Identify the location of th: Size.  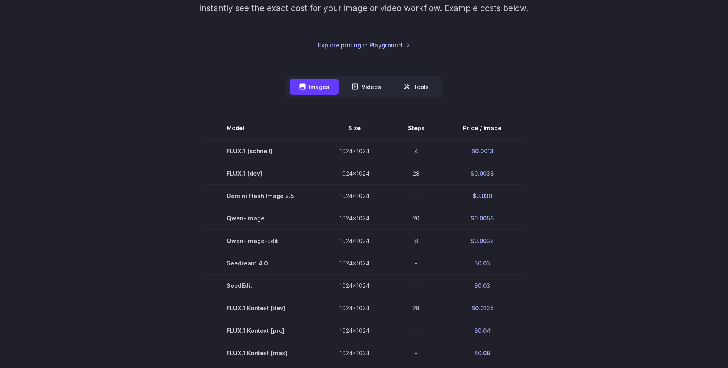
(354, 128).